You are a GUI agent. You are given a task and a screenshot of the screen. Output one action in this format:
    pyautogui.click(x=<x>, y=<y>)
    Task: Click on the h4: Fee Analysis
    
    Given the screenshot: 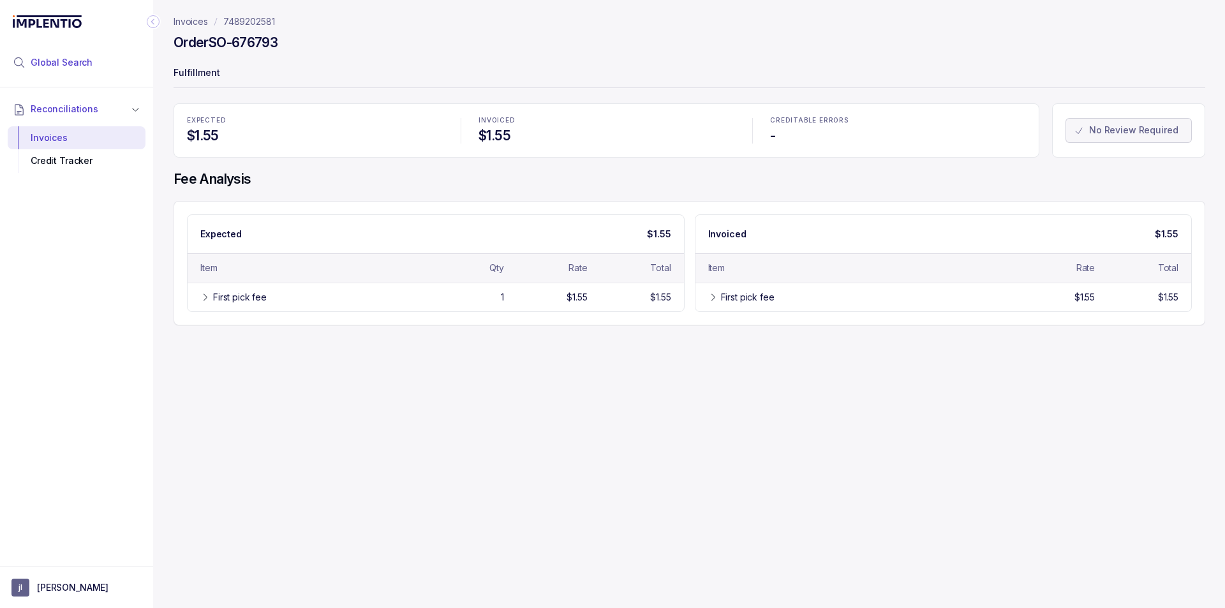 What is the action you would take?
    pyautogui.click(x=689, y=179)
    